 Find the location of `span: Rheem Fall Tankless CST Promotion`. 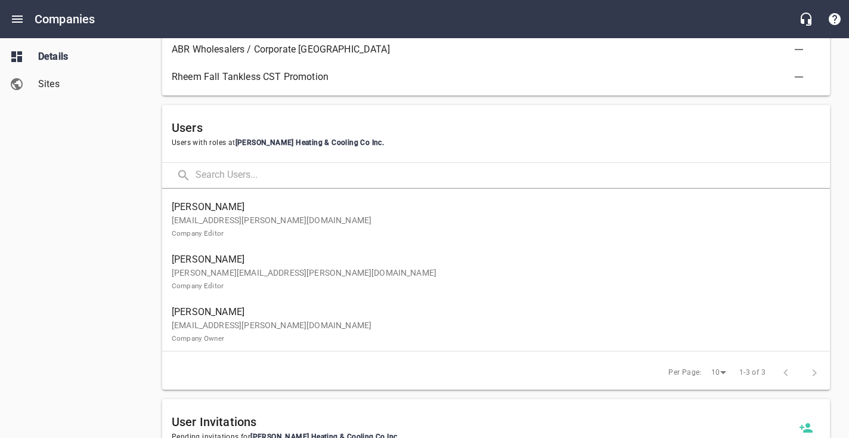

span: Rheem Fall Tankless CST Promotion is located at coordinates (486, 77).